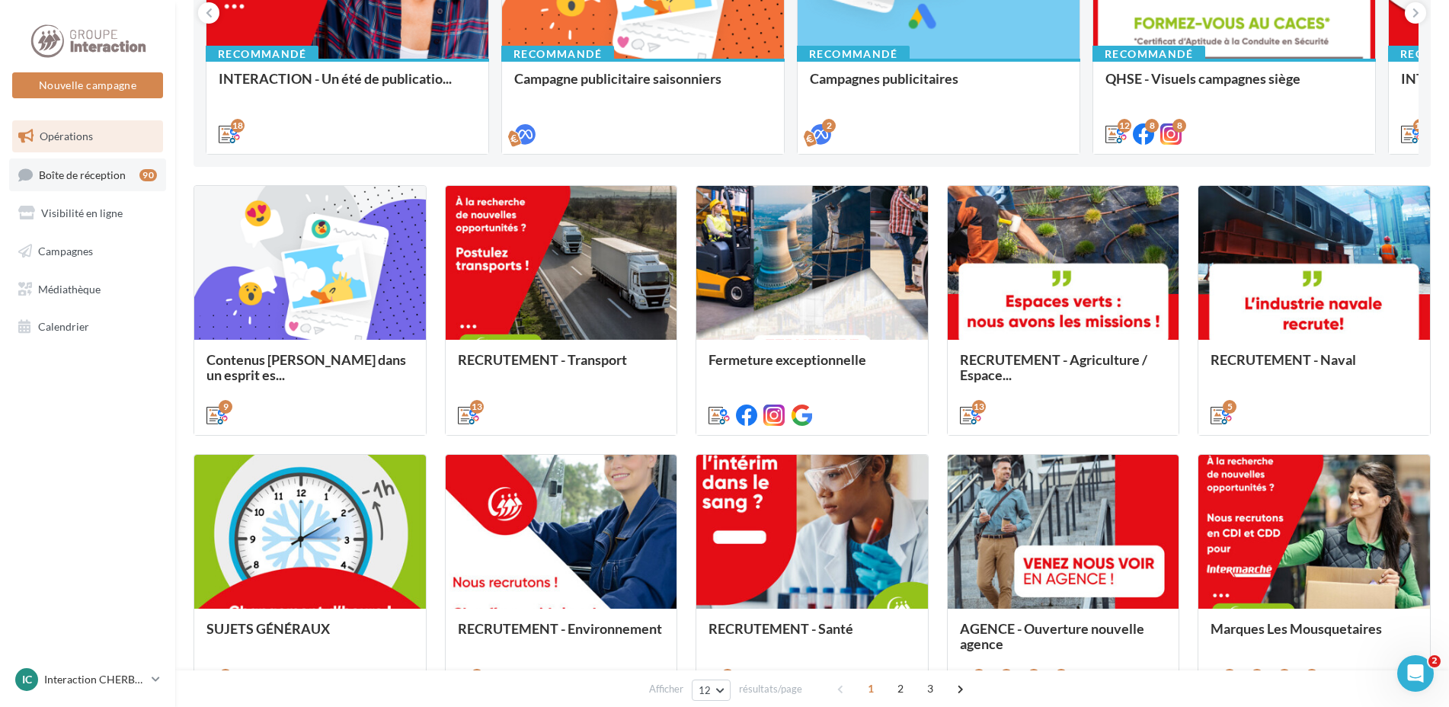 The image size is (1449, 707). Describe the element at coordinates (82, 174) in the screenshot. I see `span: Boîte de réception` at that location.